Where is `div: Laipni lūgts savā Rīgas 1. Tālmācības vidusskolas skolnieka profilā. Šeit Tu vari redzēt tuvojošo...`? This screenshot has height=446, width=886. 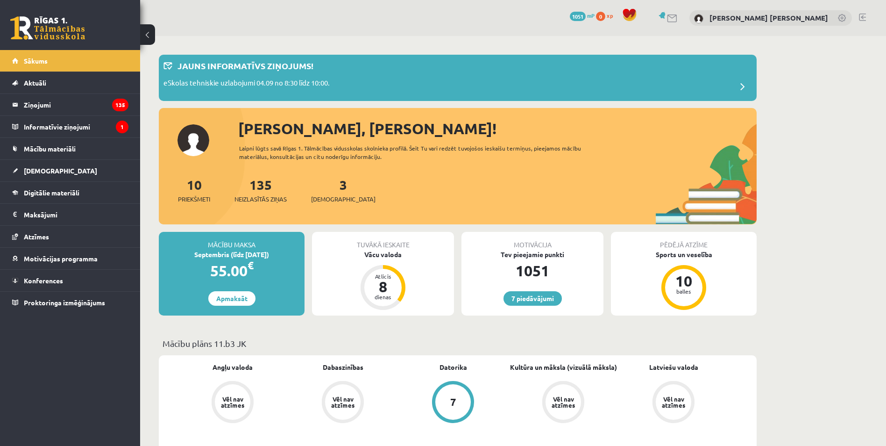
div: Laipni lūgts savā Rīgas 1. Tālmācības vidusskolas skolnieka profilā. Šeit Tu vari redzēt tuvojošo... is located at coordinates (419, 152).